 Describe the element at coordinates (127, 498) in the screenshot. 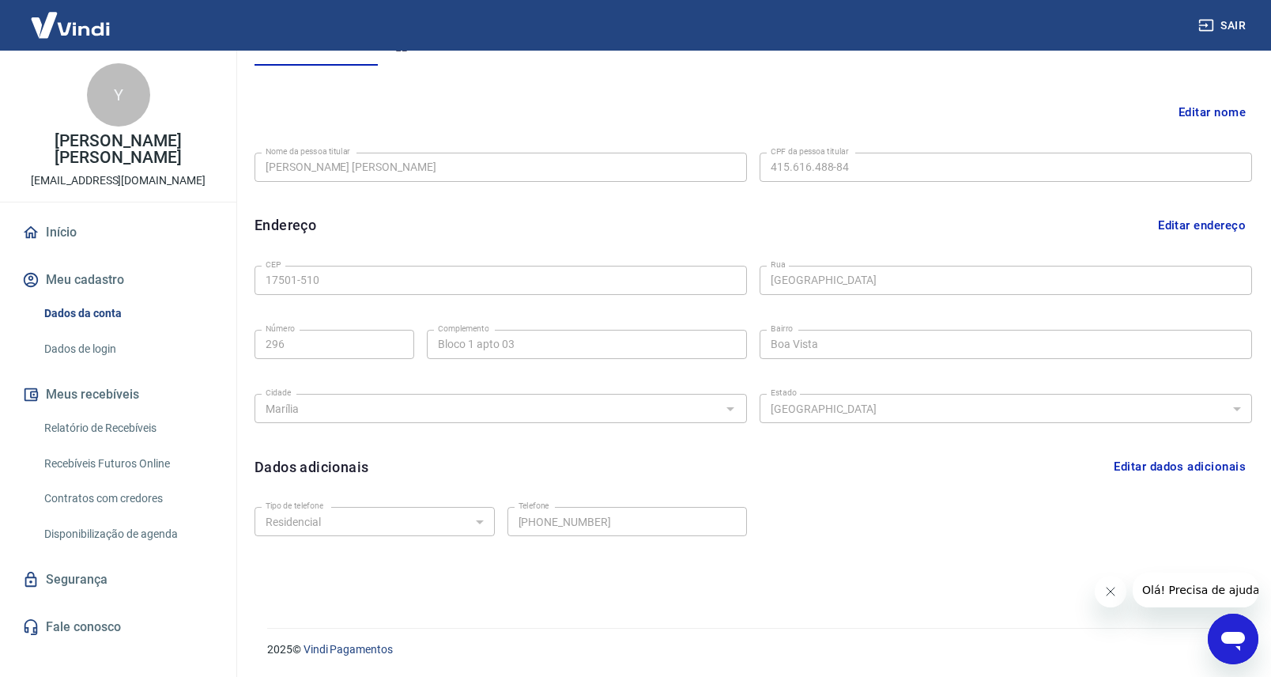

I see `a: Contratos com credores` at that location.